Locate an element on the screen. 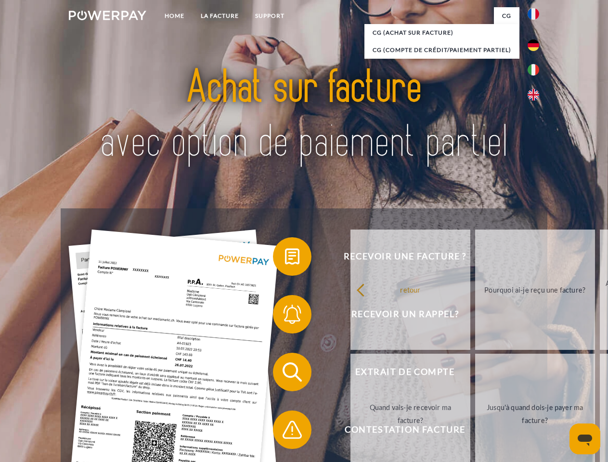  img: it is located at coordinates (533, 70).